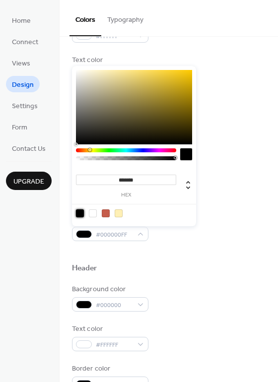  What do you see at coordinates (109, 289) in the screenshot?
I see `div: Background color` at bounding box center [109, 289].